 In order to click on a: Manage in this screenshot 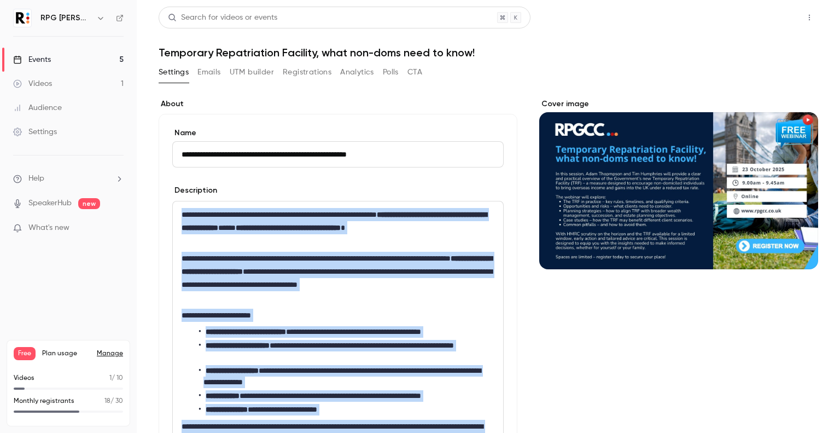, I will do `click(110, 353)`.